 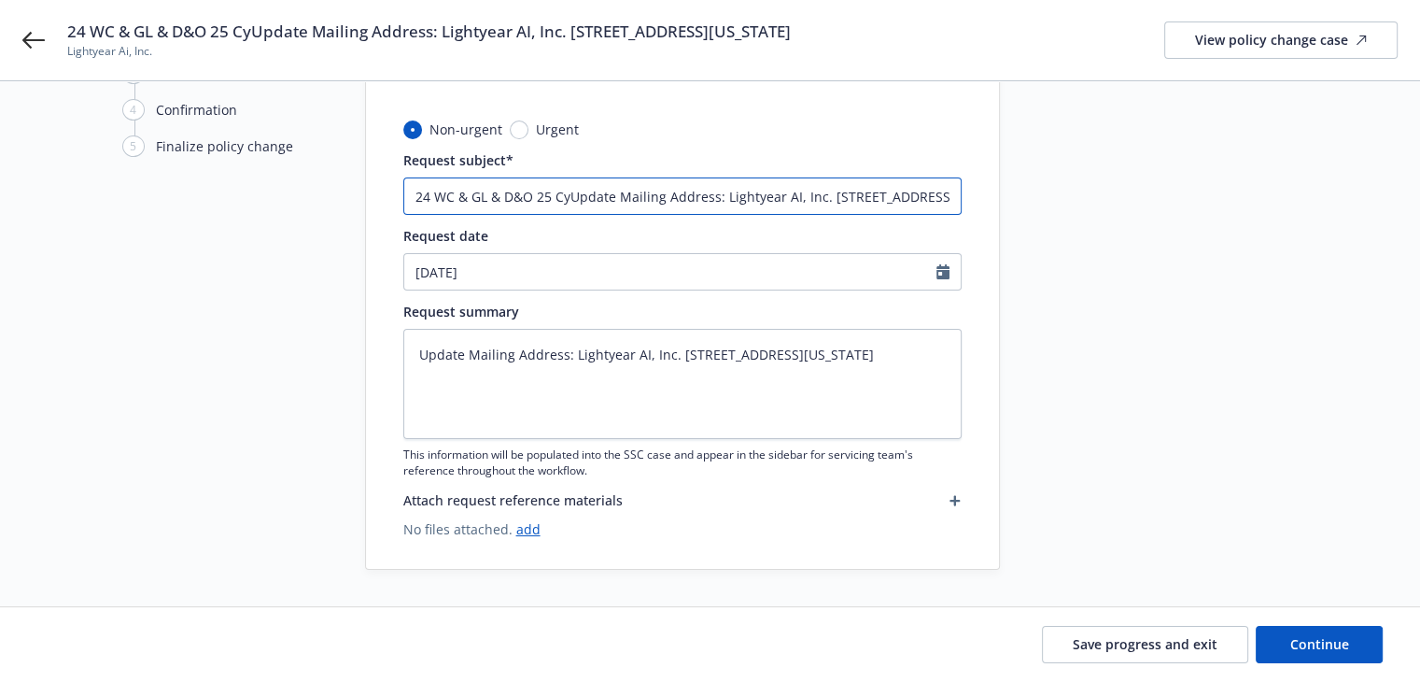 What do you see at coordinates (1319, 644) in the screenshot?
I see `button: Continue` at bounding box center [1319, 644].